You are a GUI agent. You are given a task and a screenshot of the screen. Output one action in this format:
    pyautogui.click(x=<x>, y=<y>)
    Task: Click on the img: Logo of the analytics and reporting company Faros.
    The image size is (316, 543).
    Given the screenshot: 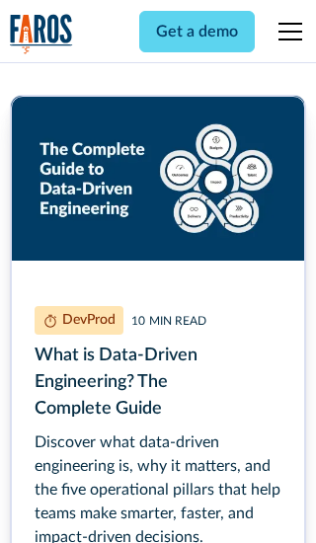 What is the action you would take?
    pyautogui.click(x=41, y=34)
    